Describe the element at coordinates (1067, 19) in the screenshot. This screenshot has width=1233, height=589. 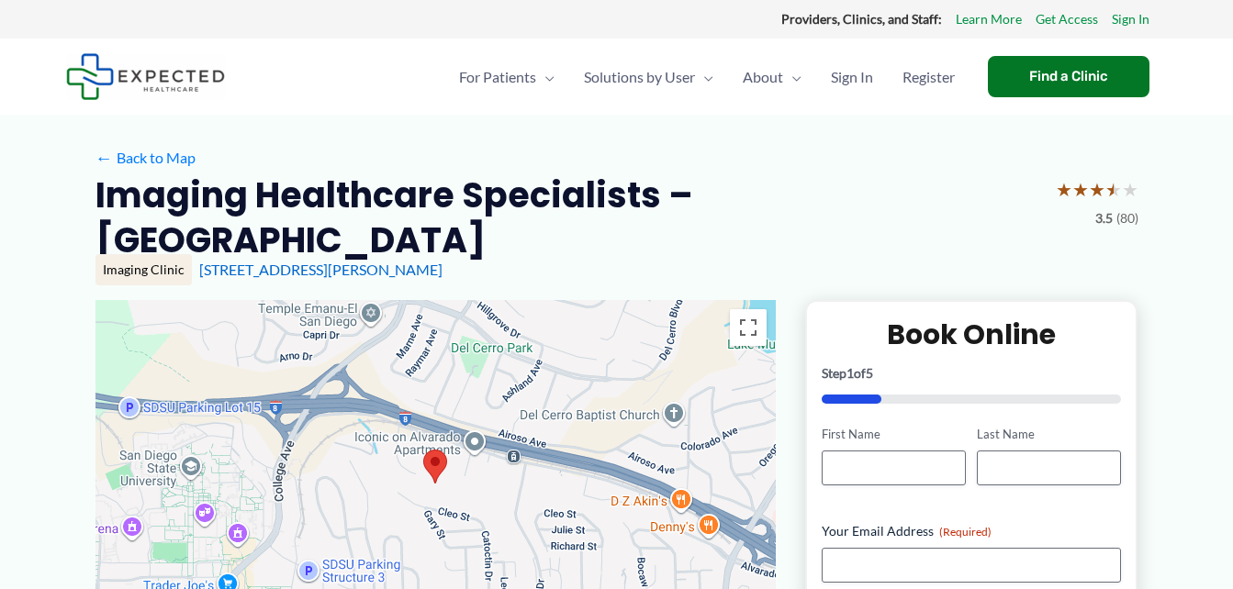
I see `a: Get Access` at that location.